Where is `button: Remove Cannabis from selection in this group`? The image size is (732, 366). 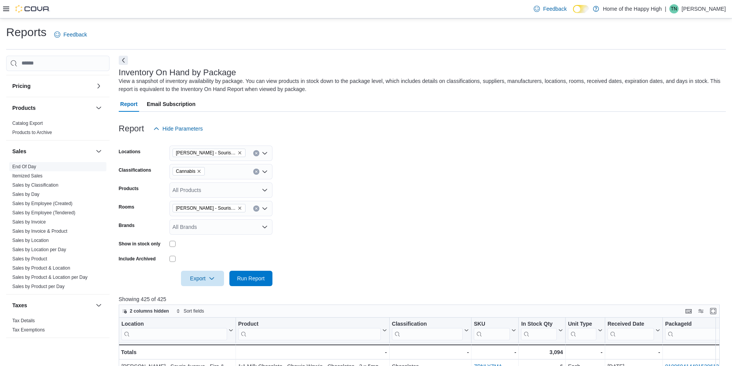
button: Remove Cannabis from selection in this group is located at coordinates (199, 171).